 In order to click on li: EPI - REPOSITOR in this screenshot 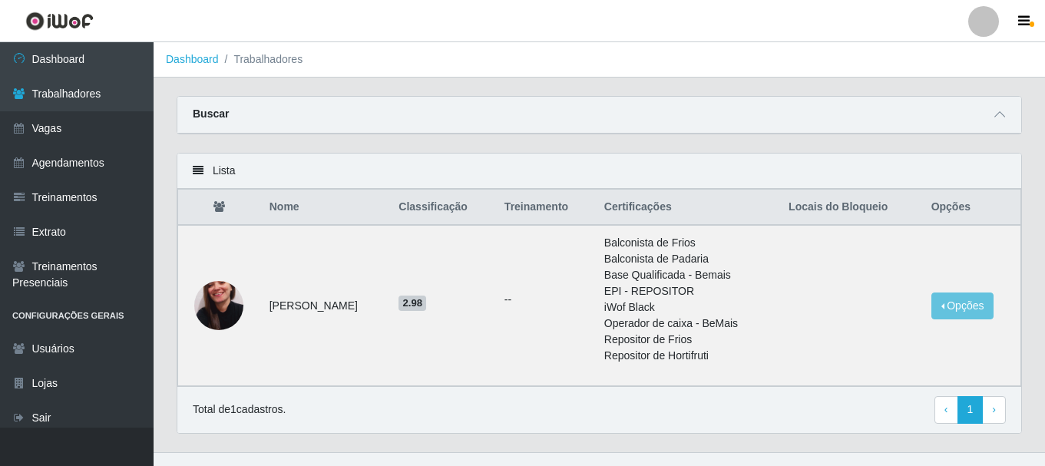, I will do `click(687, 291)`.